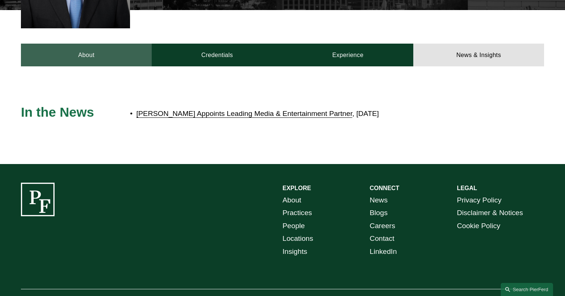  What do you see at coordinates (479, 201) in the screenshot?
I see `a: Privacy Policy` at bounding box center [479, 201].